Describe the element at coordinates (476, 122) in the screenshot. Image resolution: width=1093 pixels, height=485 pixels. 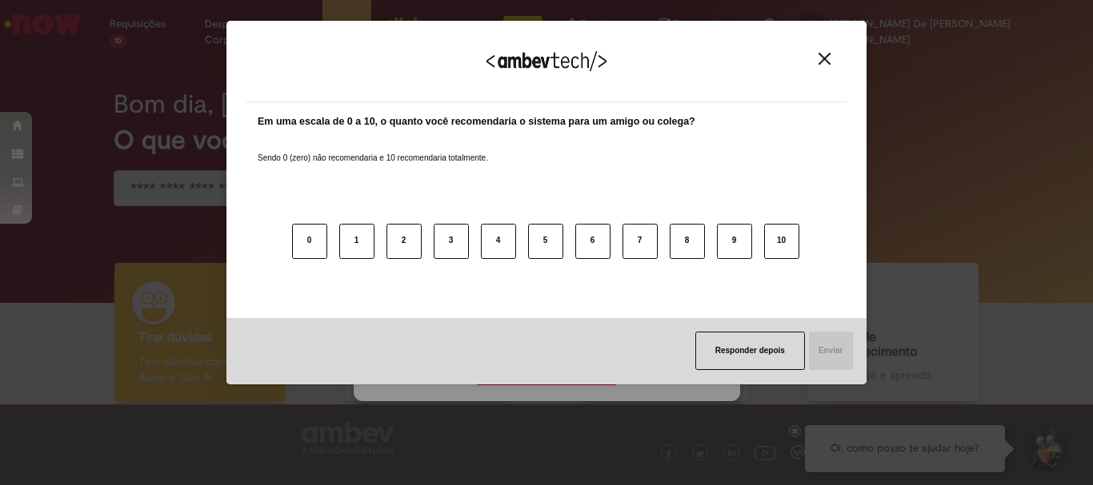
I see `label: Em uma escala de 0 a 10, o quanto você recomendaria o sistema para um amigo ou colega?` at that location.